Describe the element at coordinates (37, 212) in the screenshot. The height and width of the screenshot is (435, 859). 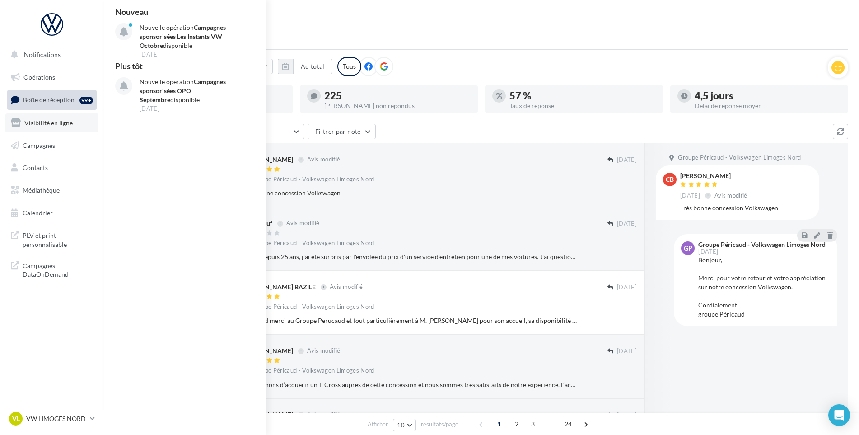
I see `span: Calendrier` at that location.